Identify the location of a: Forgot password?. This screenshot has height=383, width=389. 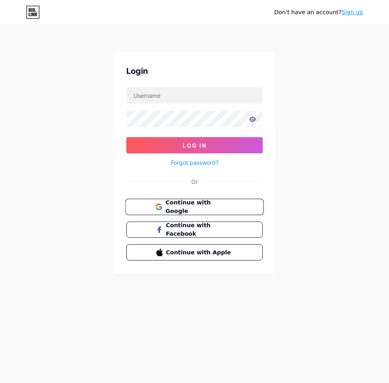
(195, 162).